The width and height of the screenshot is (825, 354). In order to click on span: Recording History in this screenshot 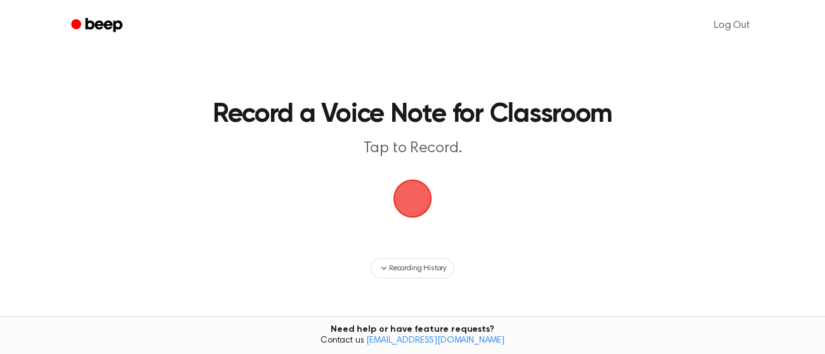, I will do `click(417, 268)`.